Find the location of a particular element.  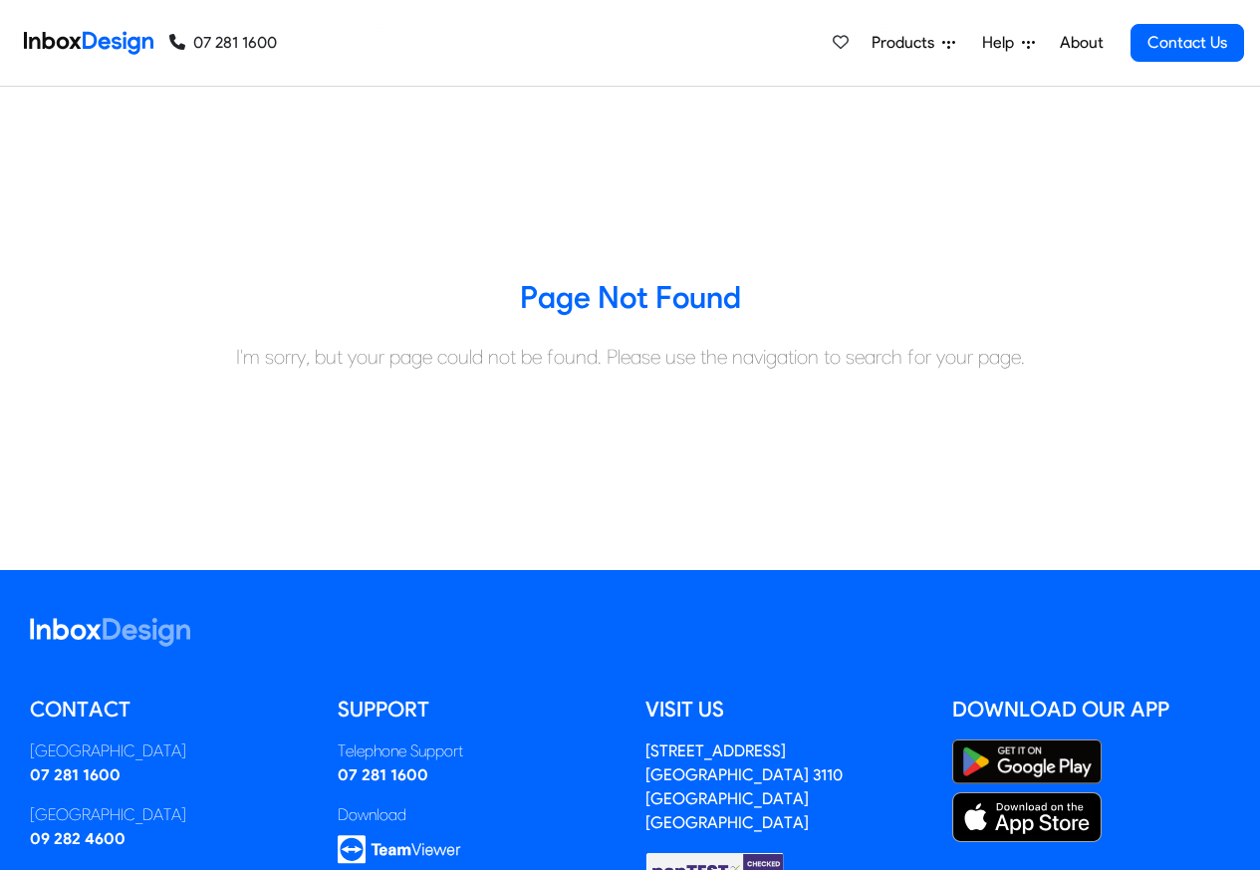

a: About is located at coordinates (1081, 43).